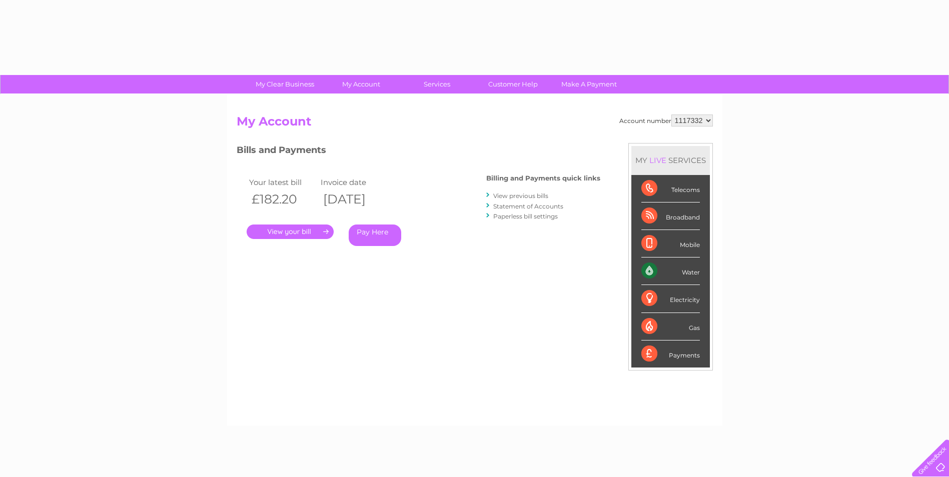 This screenshot has width=949, height=477. I want to click on a: Services, so click(437, 84).